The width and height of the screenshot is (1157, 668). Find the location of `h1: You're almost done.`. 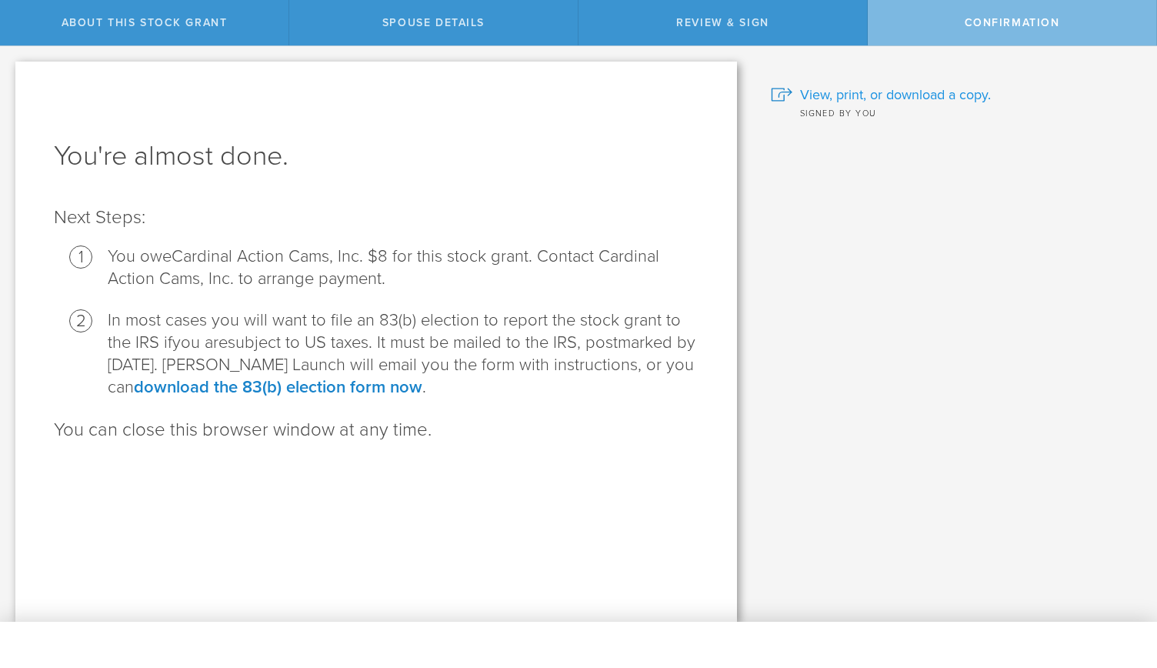

h1: You're almost done. is located at coordinates (376, 156).